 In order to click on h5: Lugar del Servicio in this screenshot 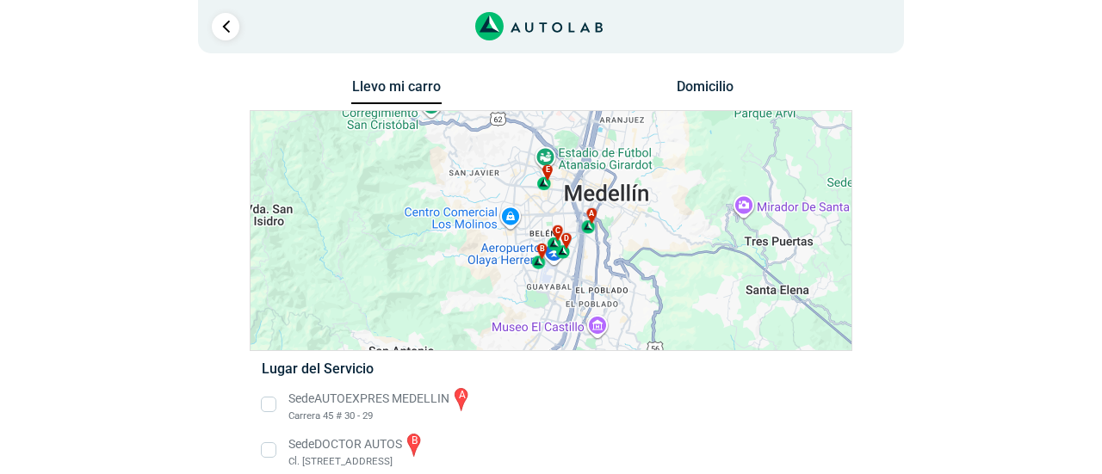, I will do `click(550, 368)`.